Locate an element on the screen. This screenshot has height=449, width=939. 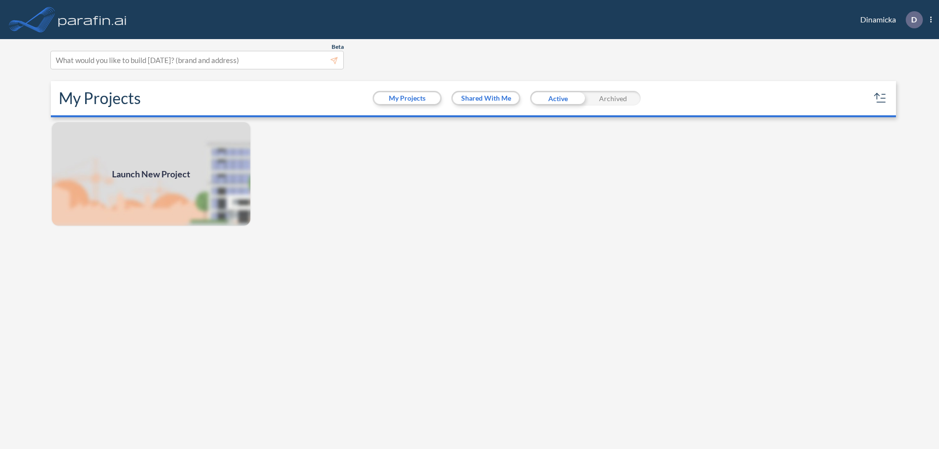
div: Dinamicka is located at coordinates (889, 20).